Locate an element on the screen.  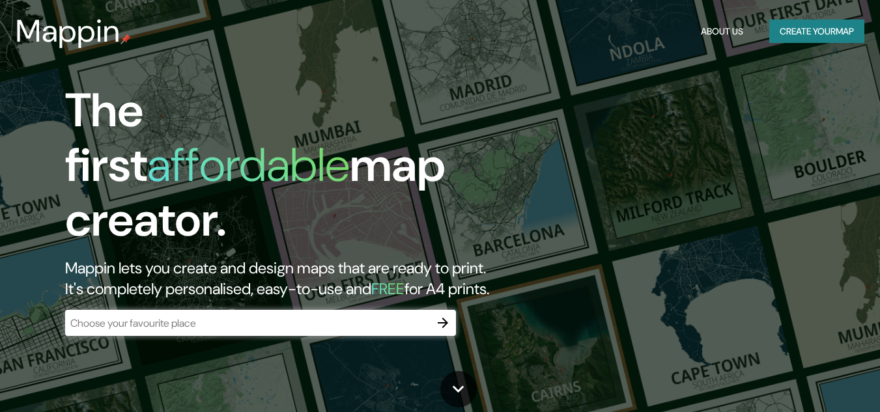
button: Create yourmap is located at coordinates (817, 31).